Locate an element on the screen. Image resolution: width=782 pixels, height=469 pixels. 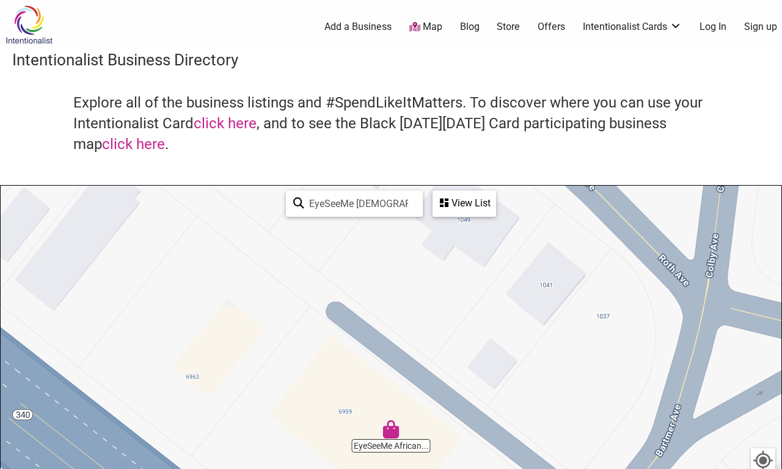
a: Offers is located at coordinates (551, 27).